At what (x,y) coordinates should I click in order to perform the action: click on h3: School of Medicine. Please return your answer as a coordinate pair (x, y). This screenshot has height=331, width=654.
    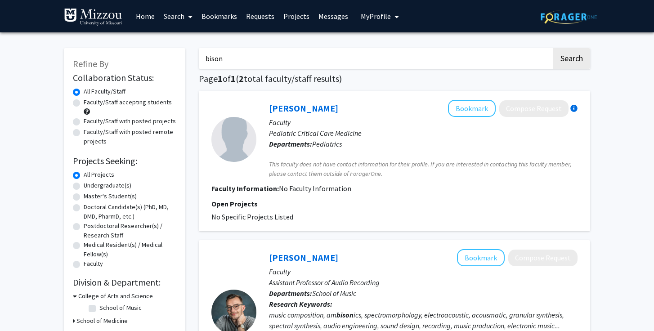
    Looking at the image, I should click on (102, 321).